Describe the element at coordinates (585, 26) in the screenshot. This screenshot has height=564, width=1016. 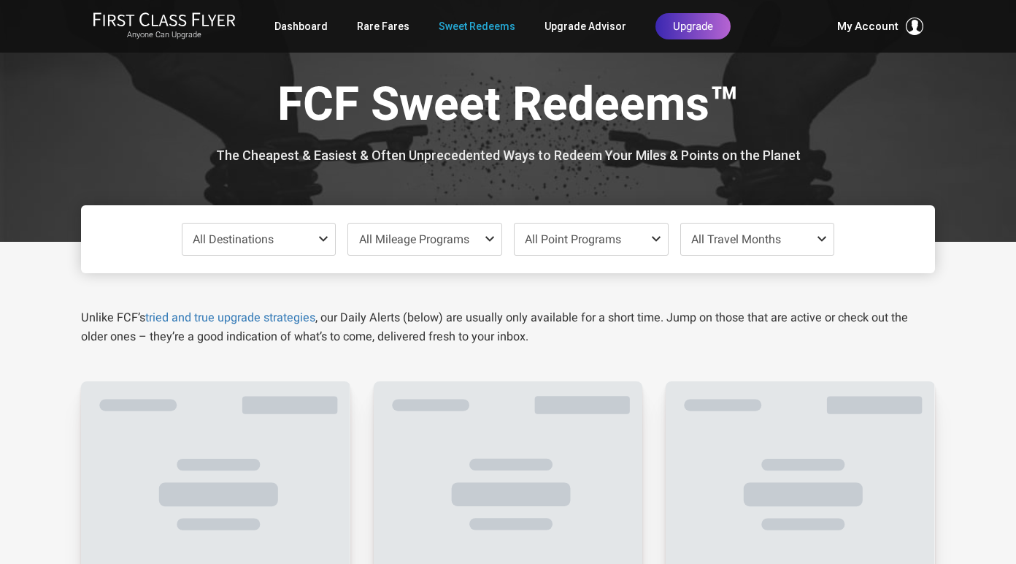
I see `a: Upgrade Advisor` at that location.